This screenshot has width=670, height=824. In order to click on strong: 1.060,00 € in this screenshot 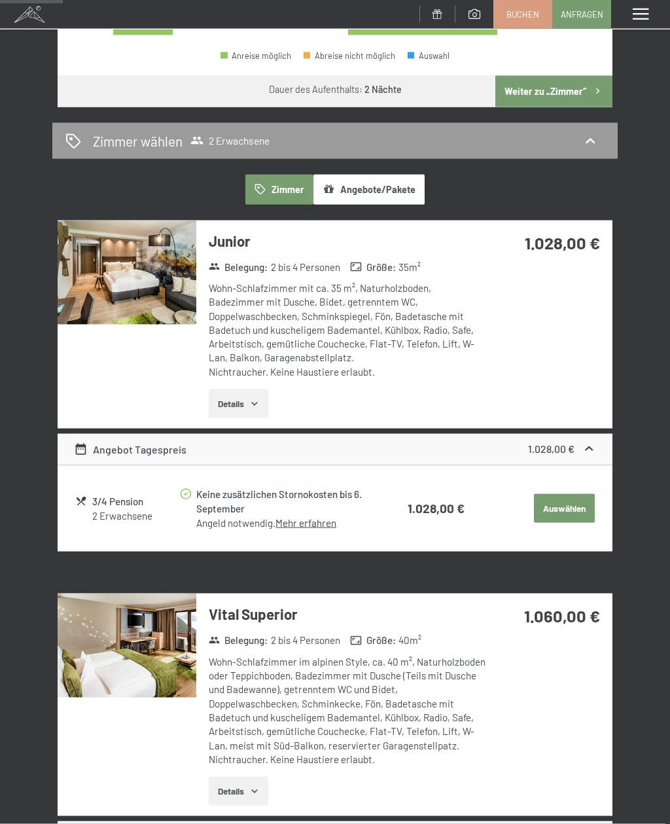, I will do `click(562, 615)`.